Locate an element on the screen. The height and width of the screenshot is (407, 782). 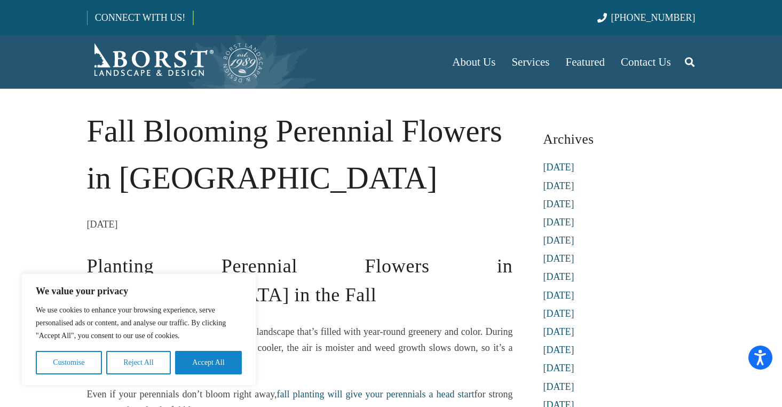
p: Planting perennials in the fall will ensure a landscape that’s filled with year-round greenery an... is located at coordinates (300, 347).